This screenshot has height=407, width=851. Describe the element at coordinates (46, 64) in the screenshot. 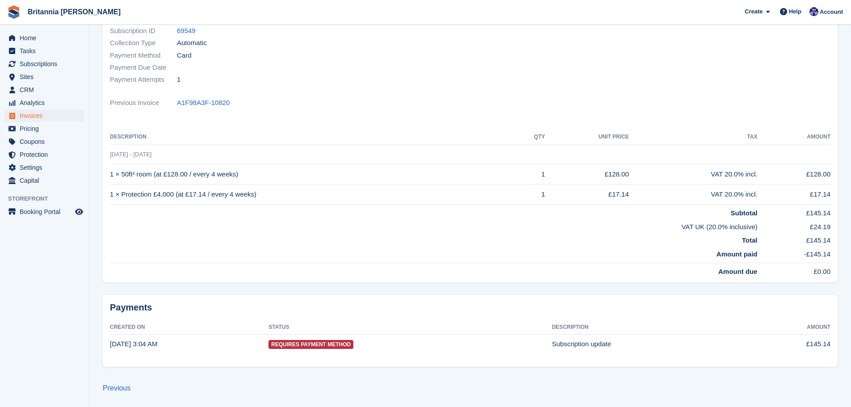

I see `span: Subscriptions` at that location.